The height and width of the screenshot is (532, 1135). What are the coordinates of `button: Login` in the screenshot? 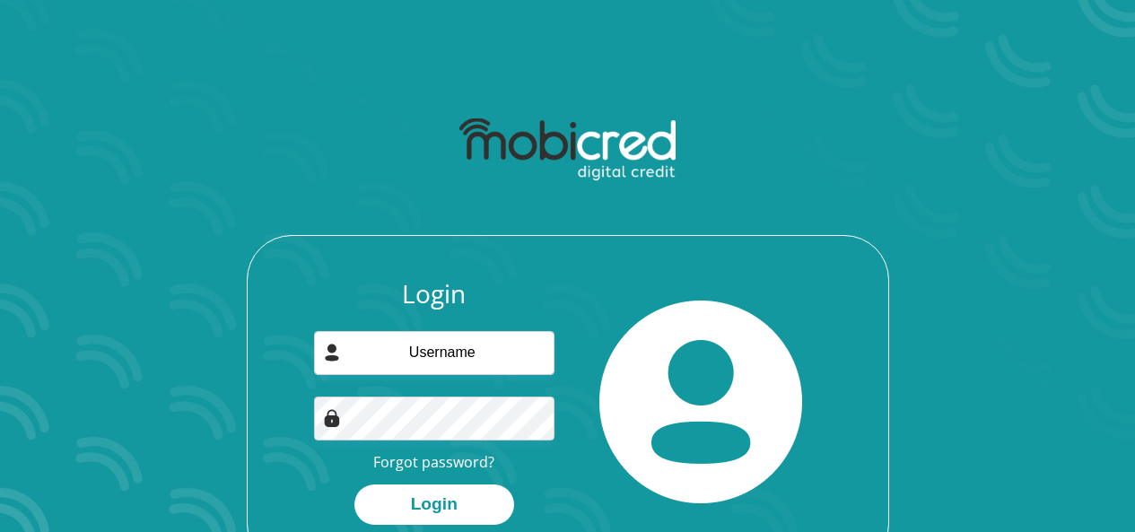 It's located at (434, 504).